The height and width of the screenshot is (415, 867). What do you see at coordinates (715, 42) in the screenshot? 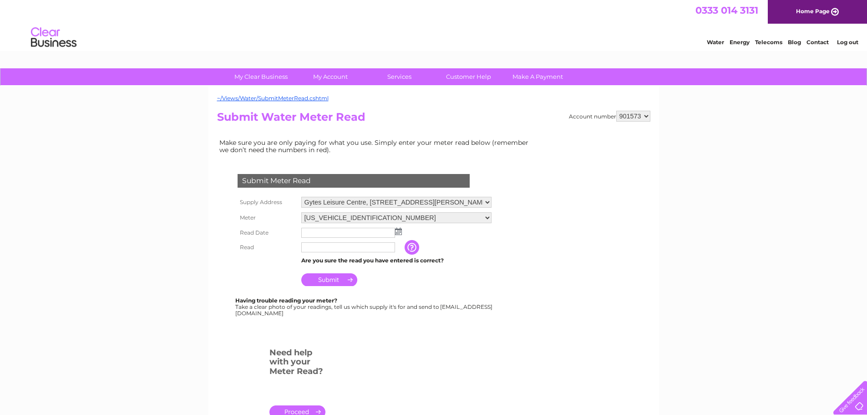
I see `a: Water` at bounding box center [715, 42].